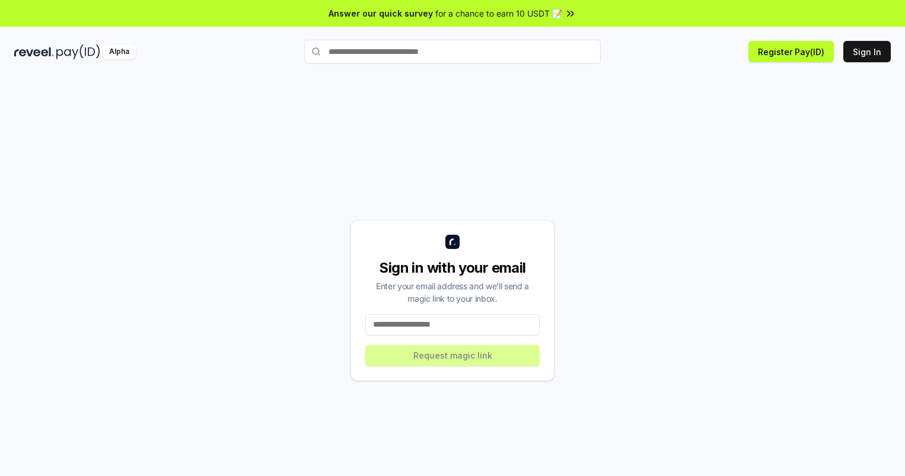 The height and width of the screenshot is (476, 905). I want to click on img: pay_id, so click(78, 52).